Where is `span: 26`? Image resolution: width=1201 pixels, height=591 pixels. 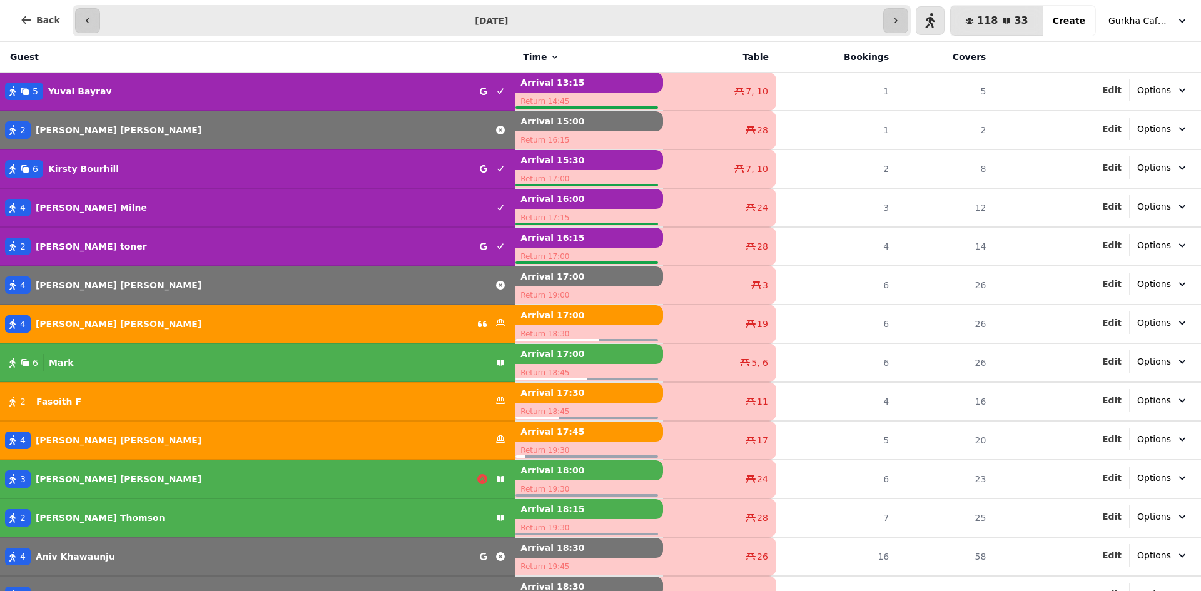 span: 26 is located at coordinates (763, 557).